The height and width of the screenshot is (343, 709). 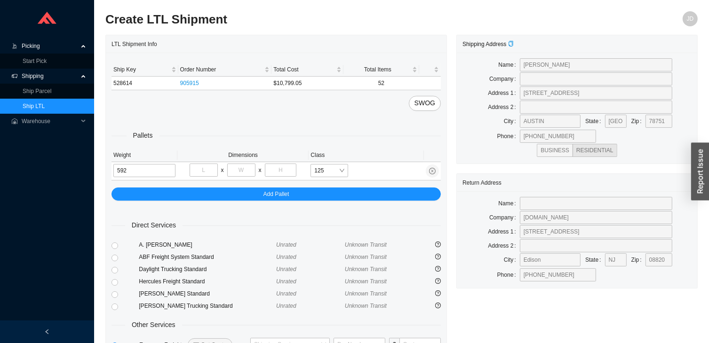 What do you see at coordinates (276, 44) in the screenshot?
I see `div: LTL Shipment Info` at bounding box center [276, 44].